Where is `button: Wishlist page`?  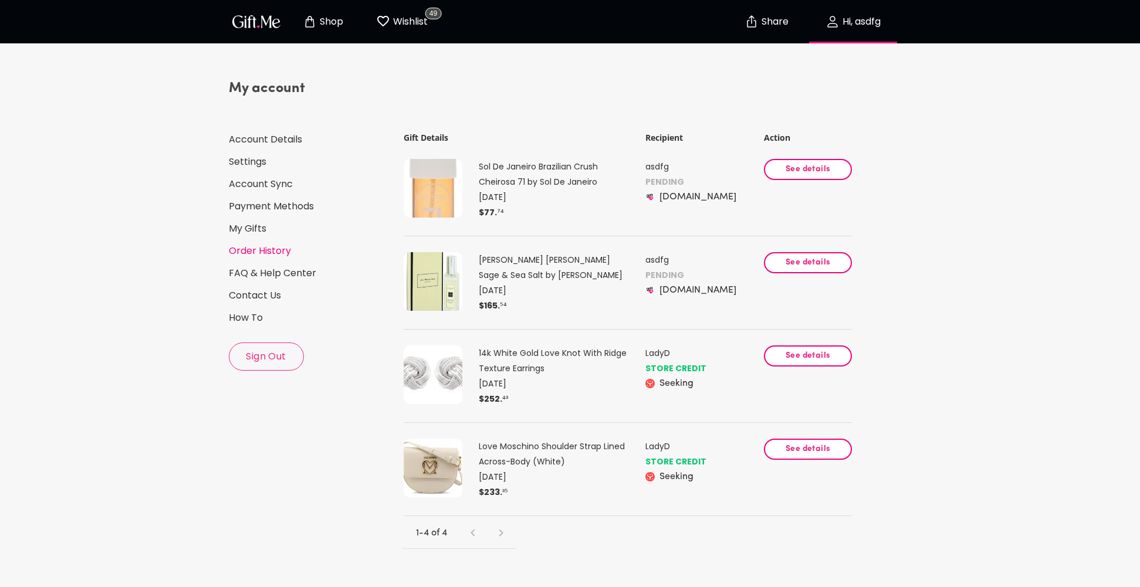
button: Wishlist page is located at coordinates (402, 22).